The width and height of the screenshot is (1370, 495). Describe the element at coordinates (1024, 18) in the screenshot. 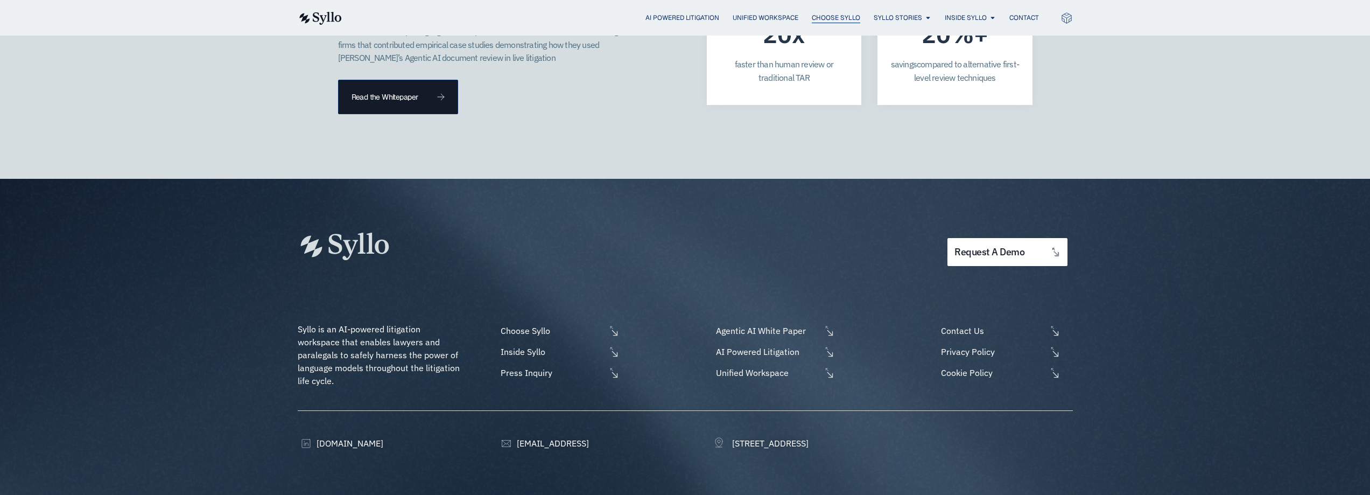

I see `a: Contact` at that location.